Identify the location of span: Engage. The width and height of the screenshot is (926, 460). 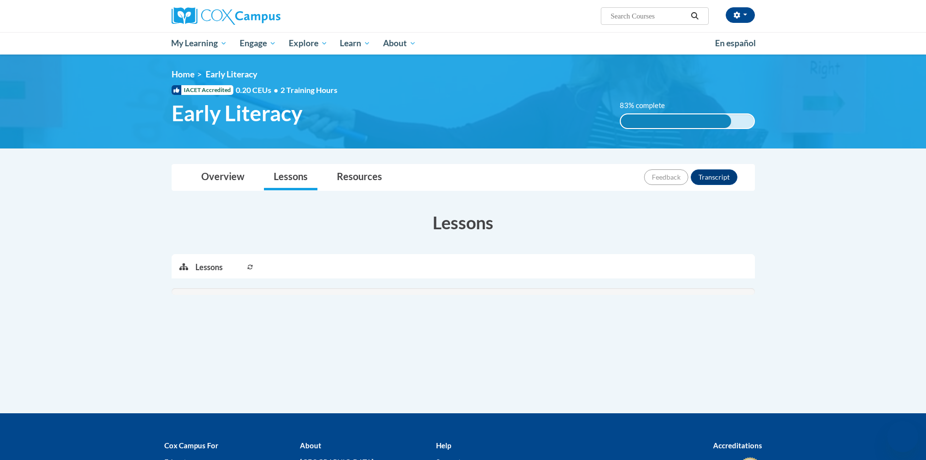
(258, 43).